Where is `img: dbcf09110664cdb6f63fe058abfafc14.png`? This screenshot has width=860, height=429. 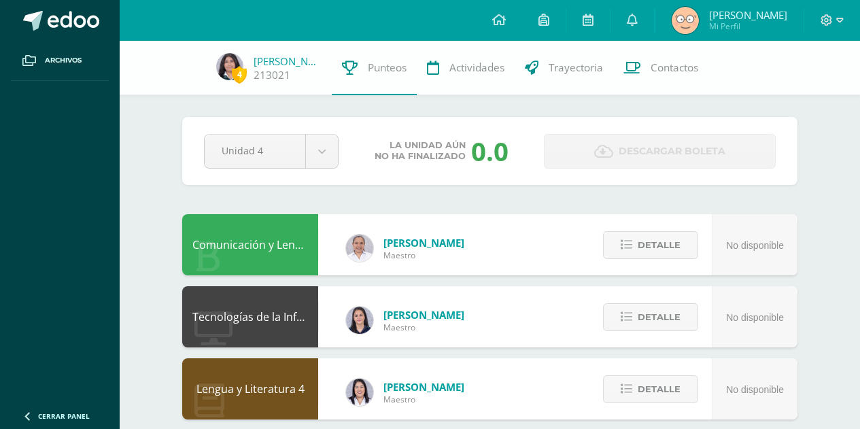
img: dbcf09110664cdb6f63fe058abfafc14.png is located at coordinates (360, 320).